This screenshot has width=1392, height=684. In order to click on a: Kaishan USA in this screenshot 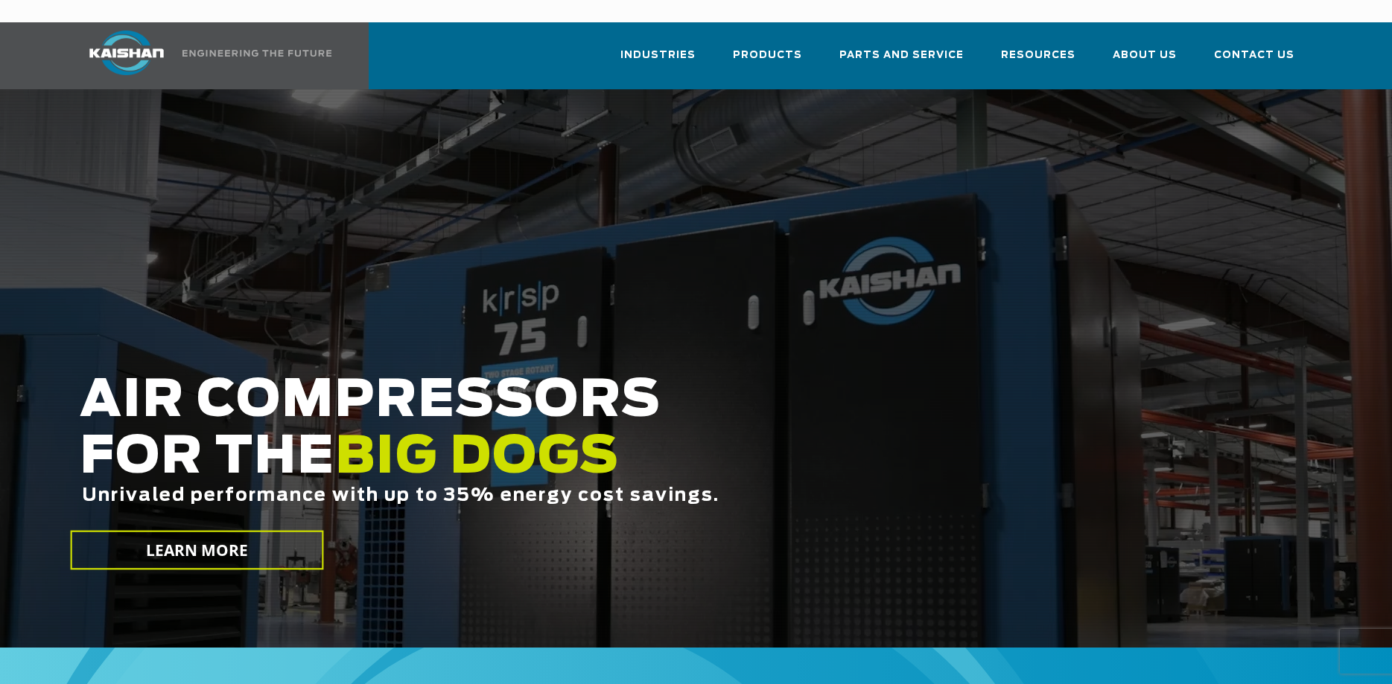, I will do `click(203, 56)`.